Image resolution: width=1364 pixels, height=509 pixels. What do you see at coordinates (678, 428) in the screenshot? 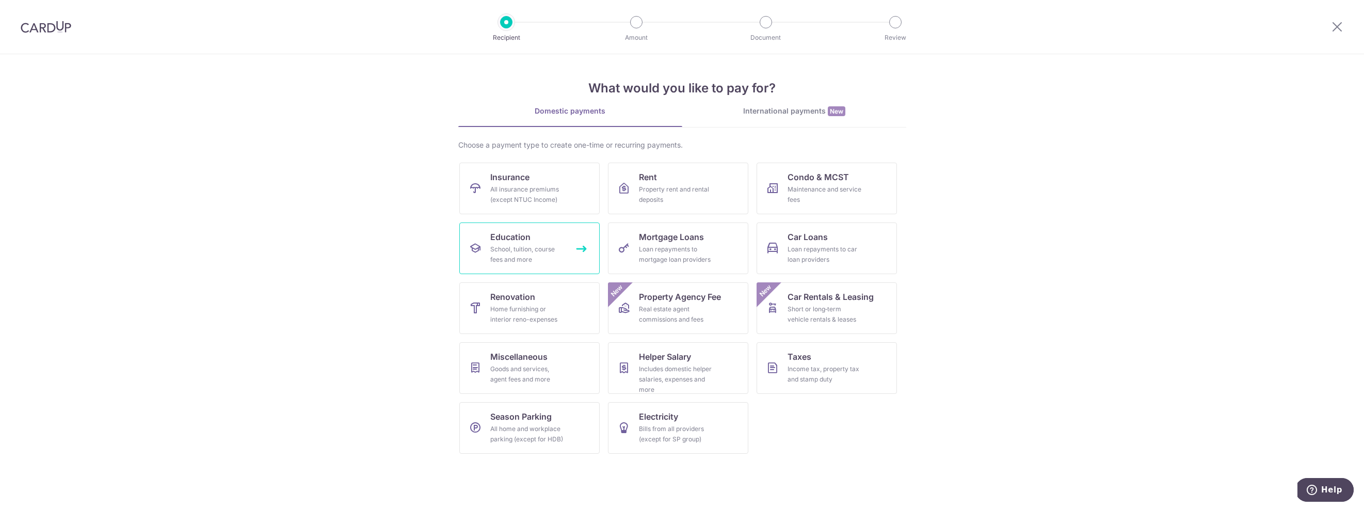
I see `a: ElectricityBills from all providers (except for SP group)` at bounding box center [678, 428].